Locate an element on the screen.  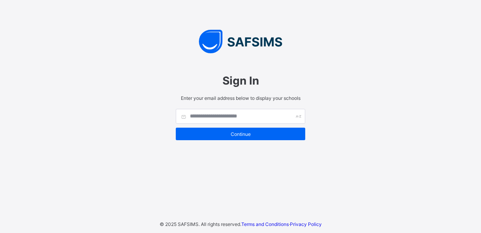
a: Privacy Policy is located at coordinates (305, 224).